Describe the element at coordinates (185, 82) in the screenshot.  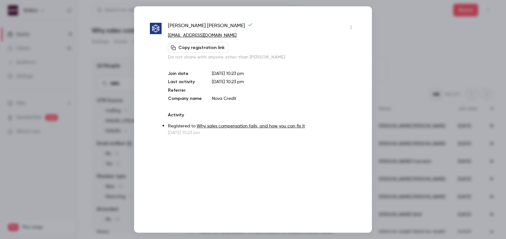
I see `p: Last activity` at that location.